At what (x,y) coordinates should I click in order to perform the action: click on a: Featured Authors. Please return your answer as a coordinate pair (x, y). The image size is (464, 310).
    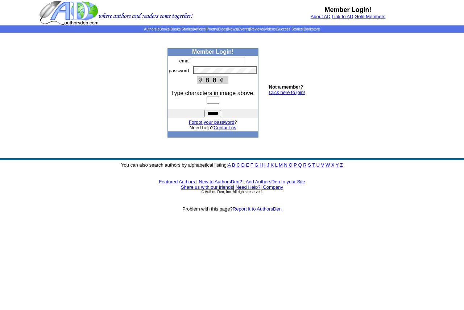
    Looking at the image, I should click on (177, 181).